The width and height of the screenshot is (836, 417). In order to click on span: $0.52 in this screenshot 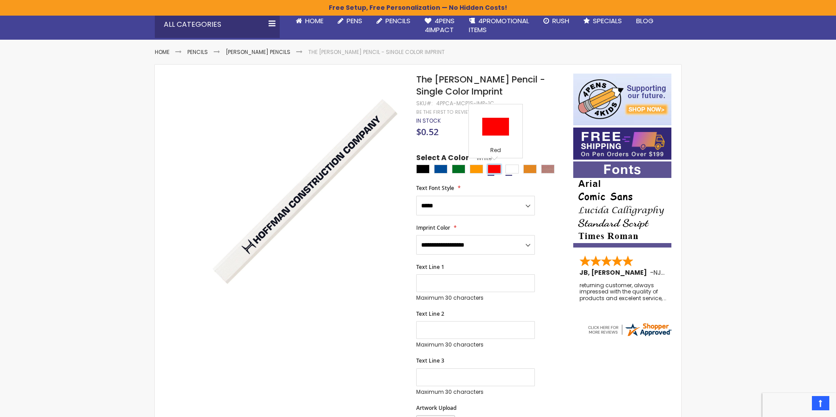, I will do `click(428, 132)`.